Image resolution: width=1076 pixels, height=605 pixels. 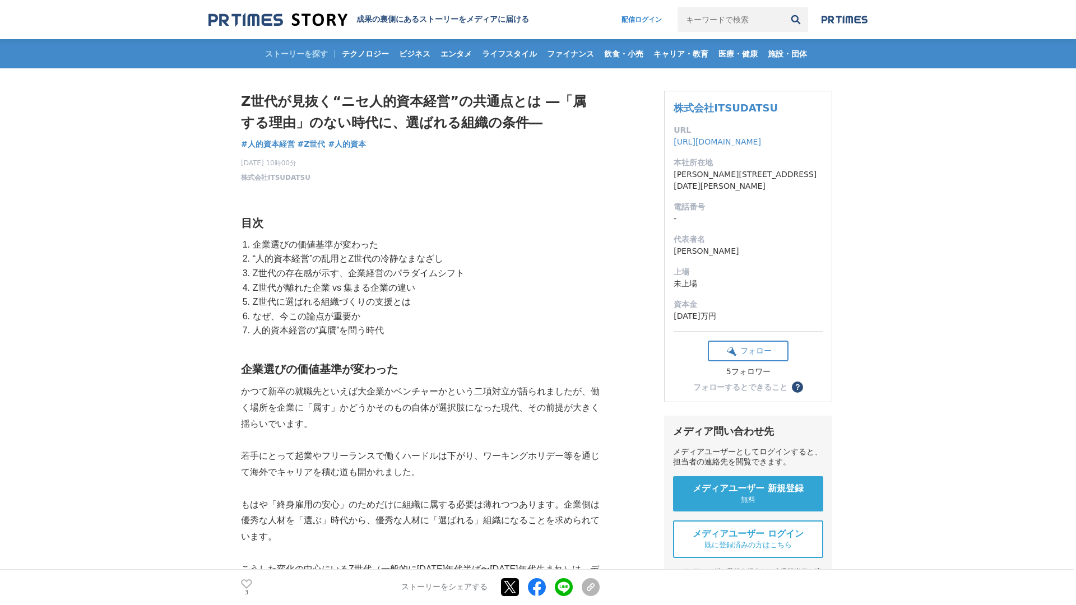 I want to click on li: 人的資本経営の“真贋”を問う時代, so click(x=425, y=331).